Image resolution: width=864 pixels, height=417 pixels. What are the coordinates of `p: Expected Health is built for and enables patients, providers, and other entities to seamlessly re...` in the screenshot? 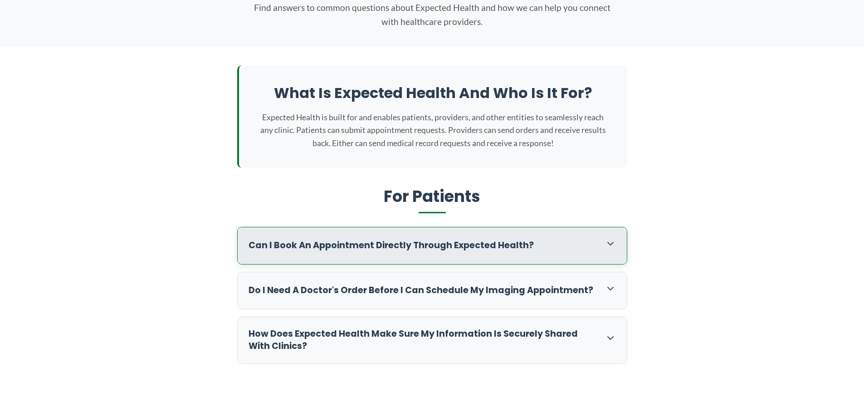 It's located at (433, 130).